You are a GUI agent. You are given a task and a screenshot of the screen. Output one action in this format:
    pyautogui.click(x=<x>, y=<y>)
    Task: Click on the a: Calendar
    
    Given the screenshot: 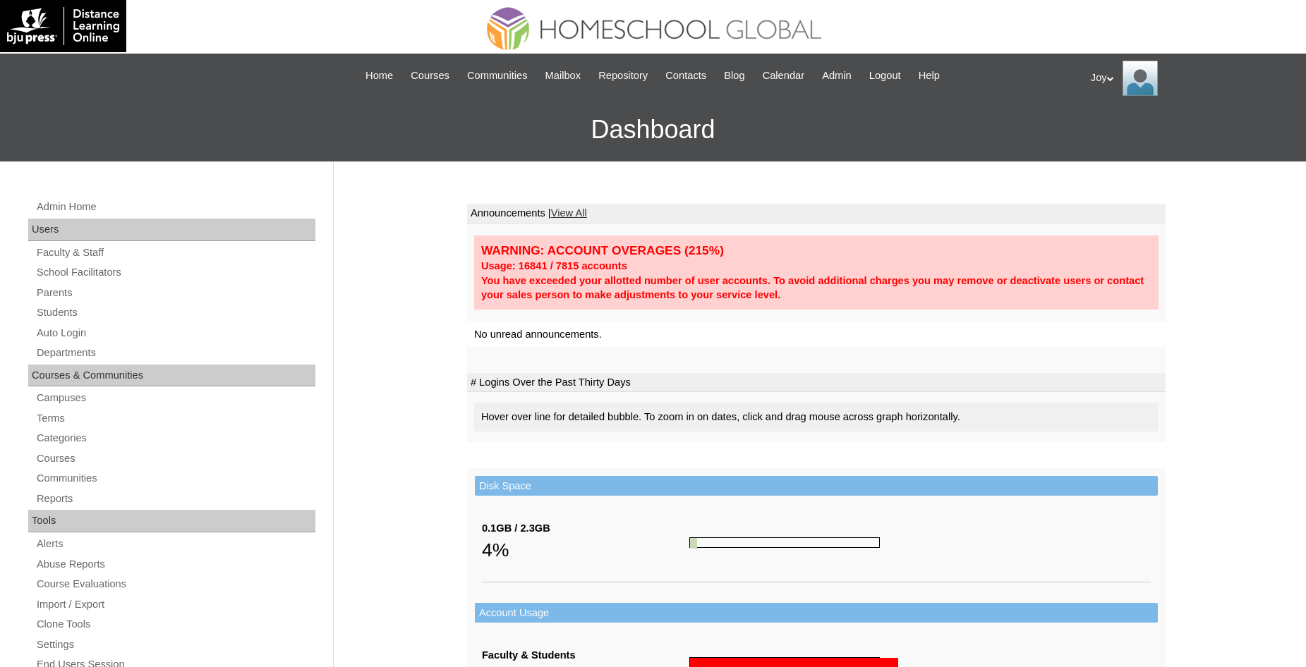 What is the action you would take?
    pyautogui.click(x=783, y=75)
    